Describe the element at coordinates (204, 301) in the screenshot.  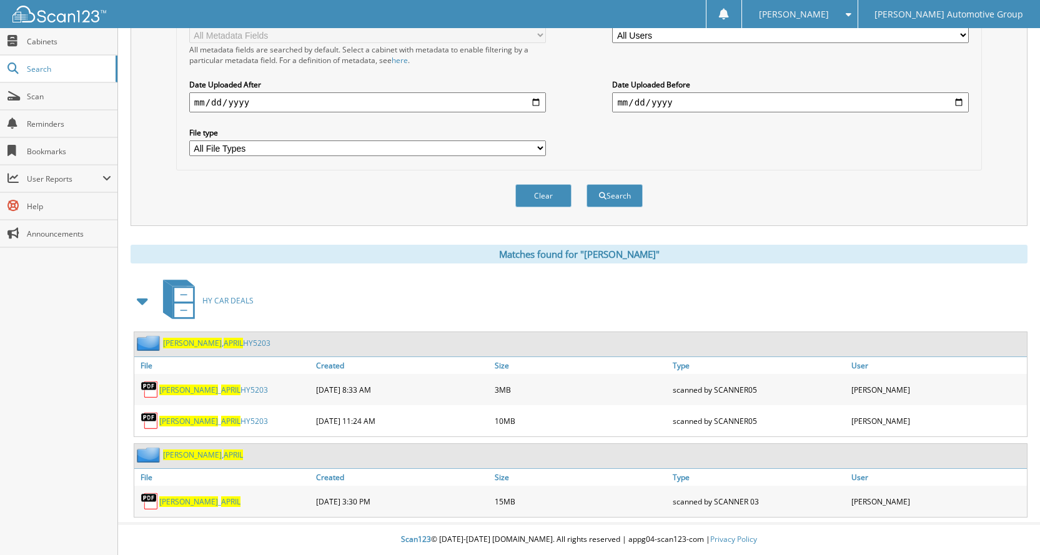
I see `a: HY CAR DEALS` at that location.